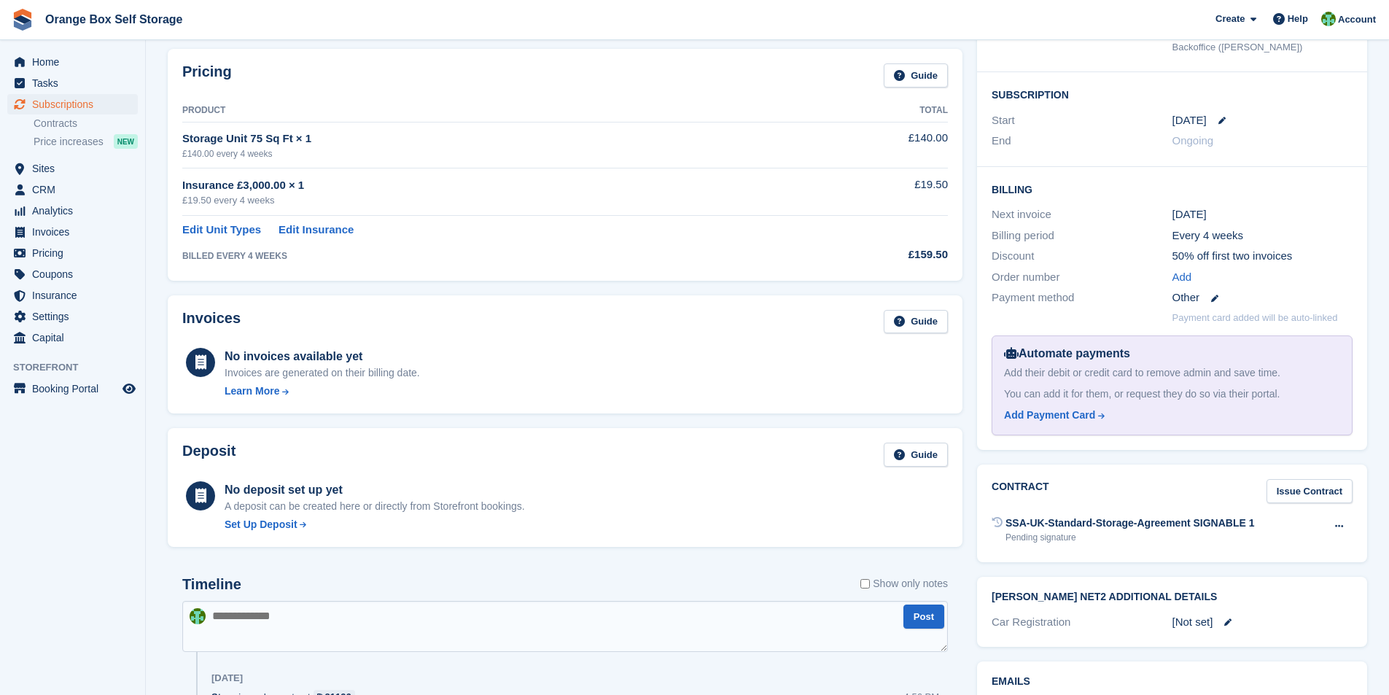  What do you see at coordinates (1172, 373) in the screenshot?
I see `div: Add their debit or credit card to remove admin and save time.` at bounding box center [1172, 373].